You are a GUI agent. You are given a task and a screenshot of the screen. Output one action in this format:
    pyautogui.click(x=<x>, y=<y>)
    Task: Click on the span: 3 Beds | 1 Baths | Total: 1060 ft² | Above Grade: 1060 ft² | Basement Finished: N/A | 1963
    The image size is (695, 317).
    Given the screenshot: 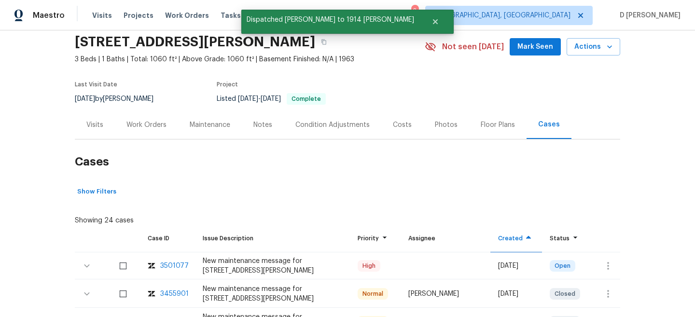 What is the action you would take?
    pyautogui.click(x=249, y=59)
    